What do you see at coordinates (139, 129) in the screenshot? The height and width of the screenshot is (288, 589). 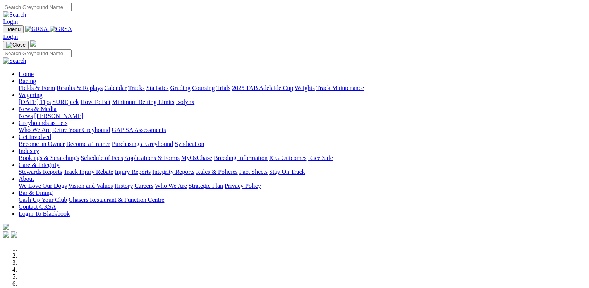 I see `a: GAP SA Assessments` at bounding box center [139, 129].